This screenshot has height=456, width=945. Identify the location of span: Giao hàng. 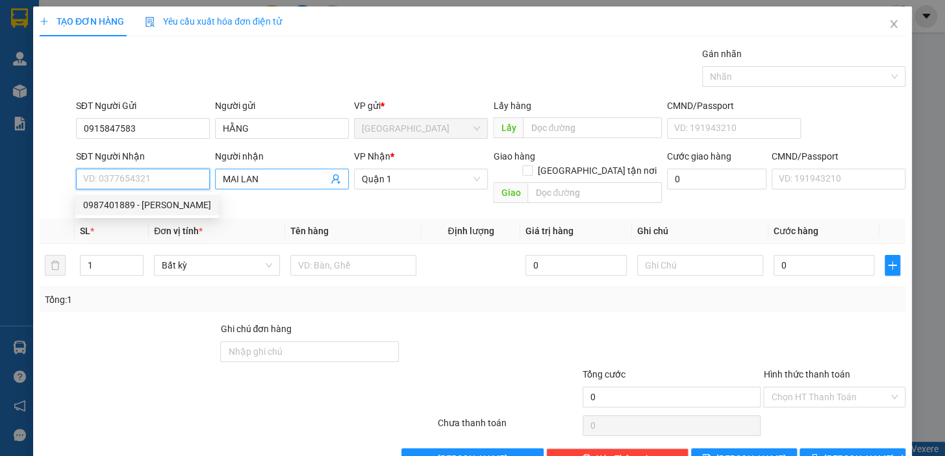
(514, 156).